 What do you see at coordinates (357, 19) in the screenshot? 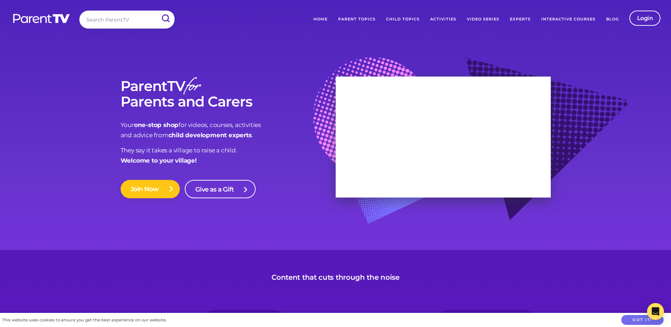
I see `a: Parent Topics` at bounding box center [357, 19].